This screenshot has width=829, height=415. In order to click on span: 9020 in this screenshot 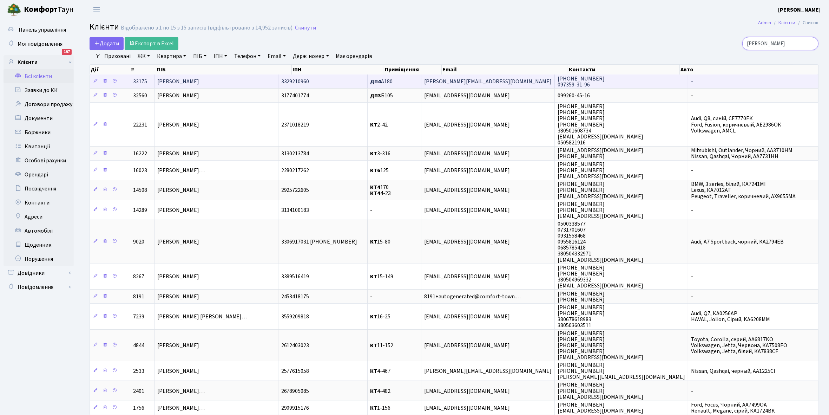, I will do `click(139, 242)`.